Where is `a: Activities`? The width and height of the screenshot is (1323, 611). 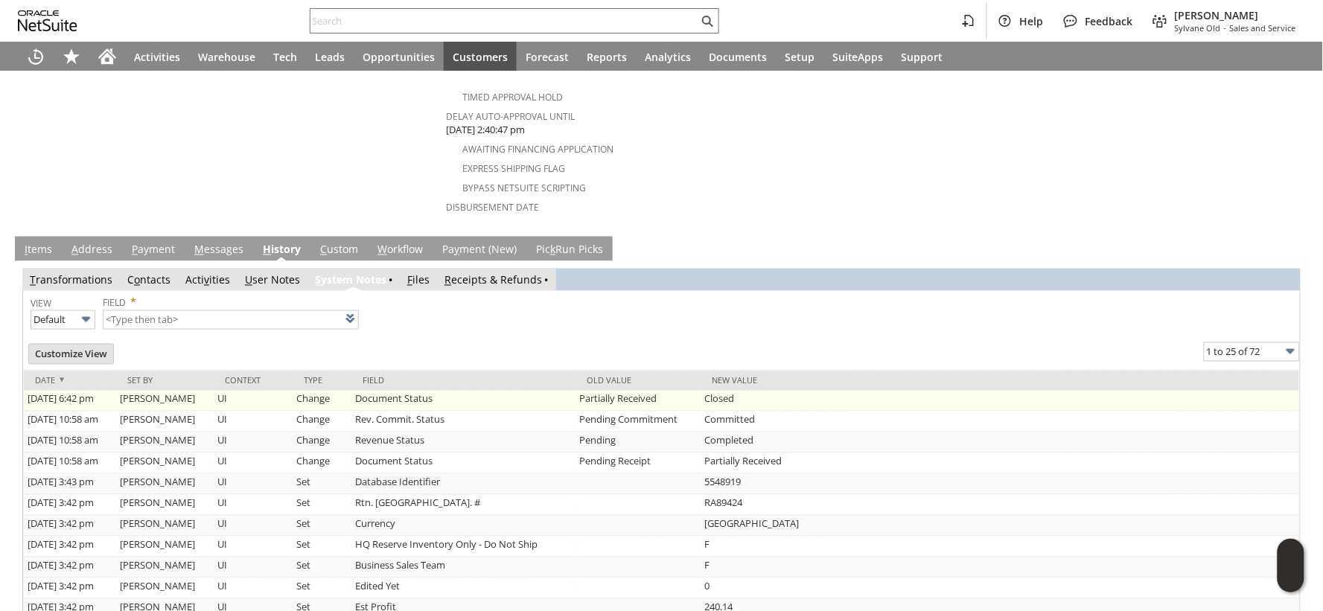 a: Activities is located at coordinates (157, 57).